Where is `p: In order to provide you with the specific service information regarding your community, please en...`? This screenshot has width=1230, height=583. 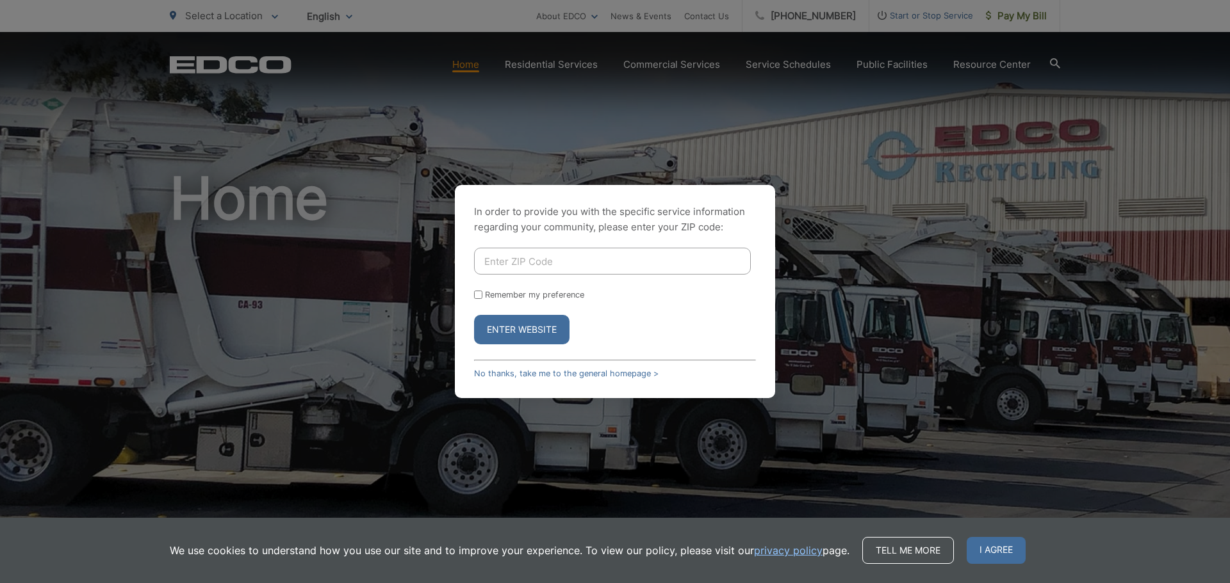
p: In order to provide you with the specific service information regarding your community, please en... is located at coordinates (615, 220).